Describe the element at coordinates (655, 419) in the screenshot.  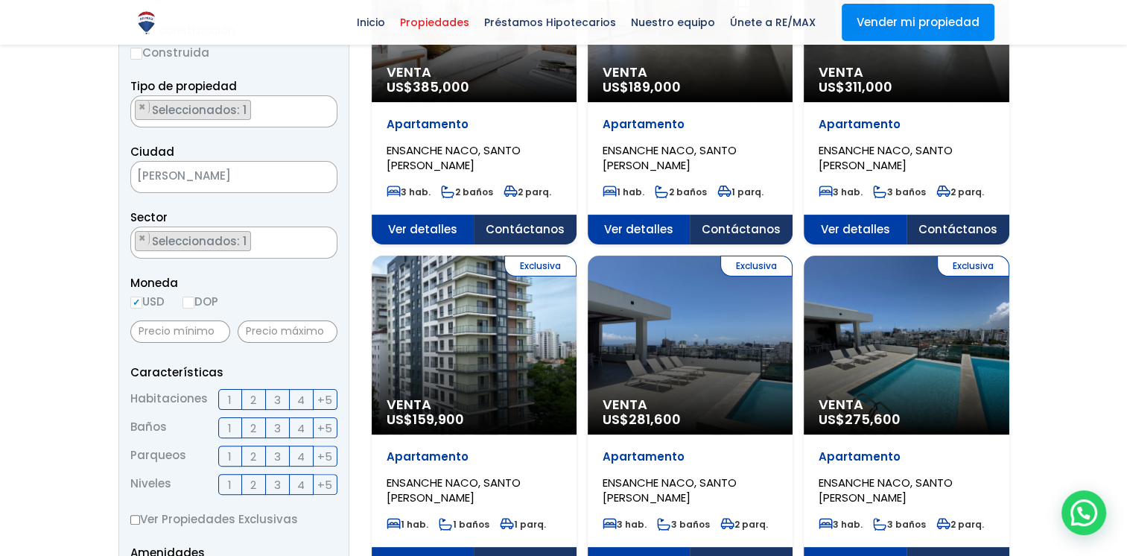
I see `span: 281,600` at that location.